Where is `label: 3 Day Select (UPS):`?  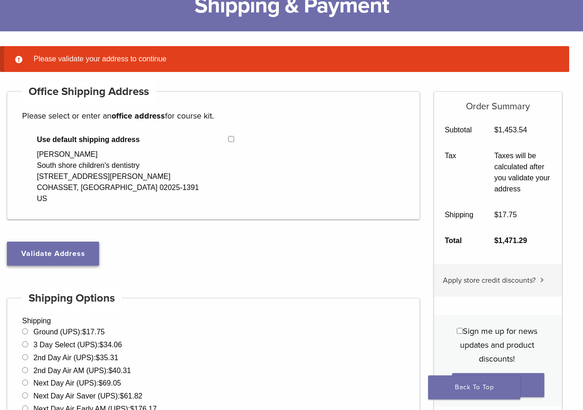
label: 3 Day Select (UPS): is located at coordinates (77, 344).